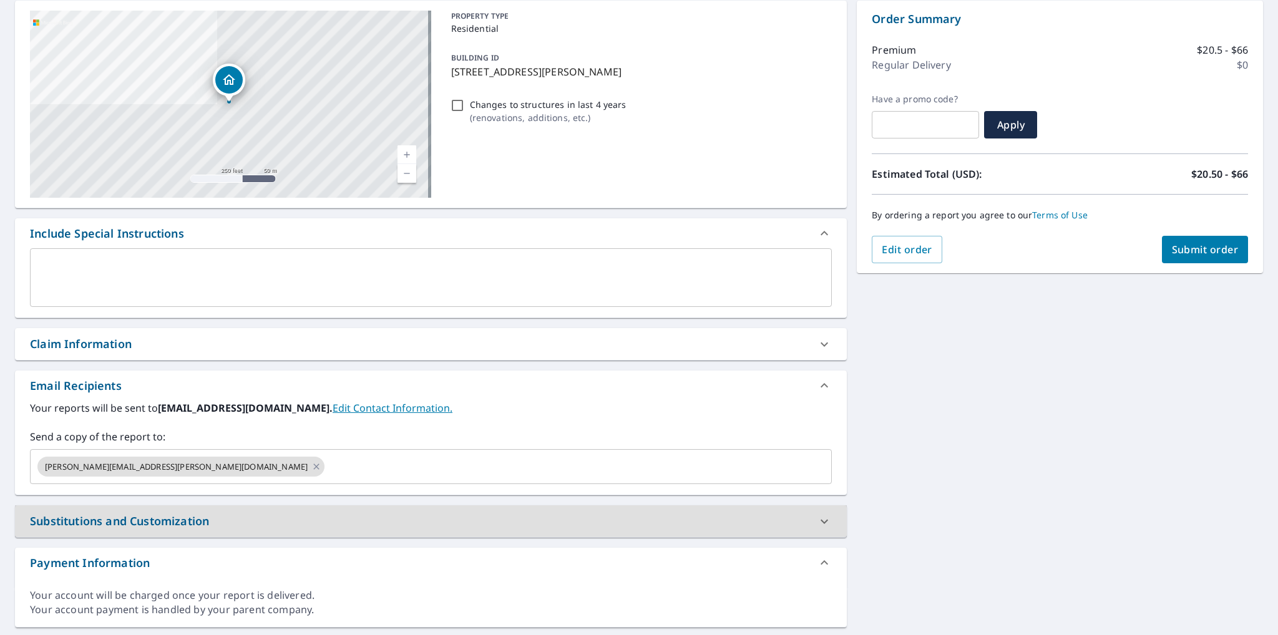  I want to click on div: Dropped pin, building 1, Residential property, 112 Bright Gem Dr Saint Charles, MO 63304, so click(229, 83).